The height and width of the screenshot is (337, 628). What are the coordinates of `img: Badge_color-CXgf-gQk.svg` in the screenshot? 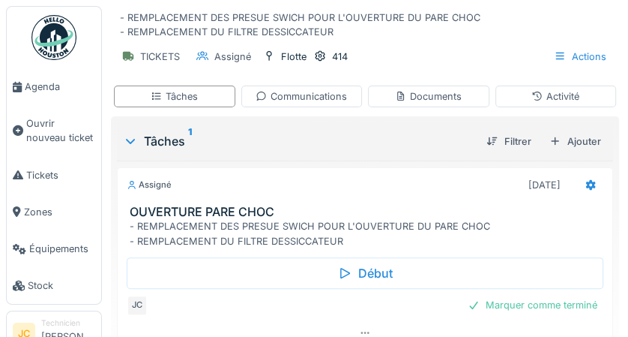 It's located at (54, 37).